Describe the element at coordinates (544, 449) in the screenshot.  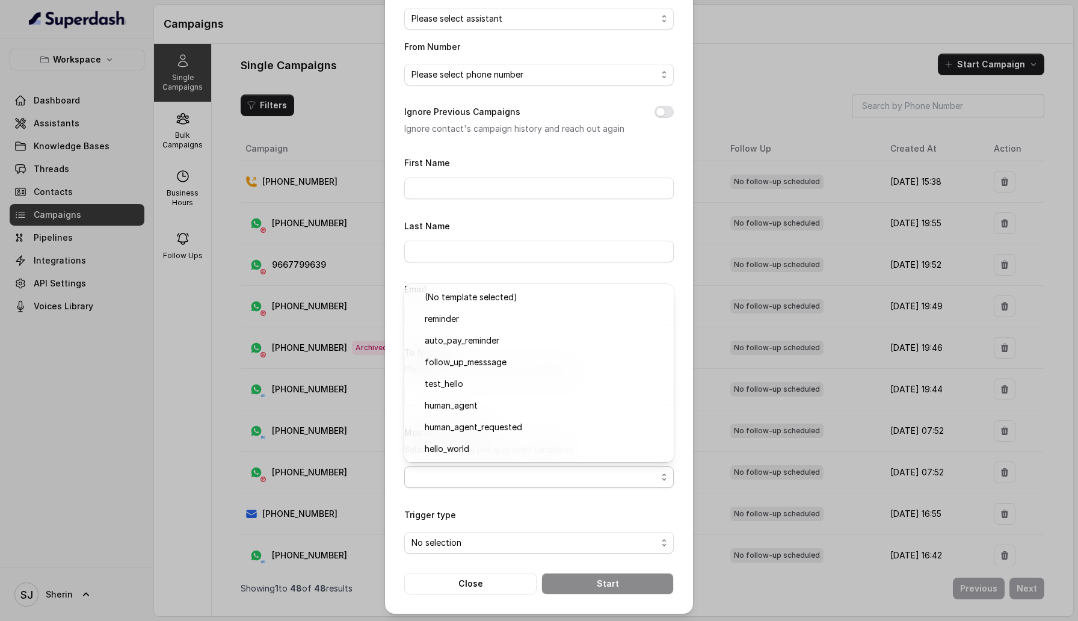
I see `span: hello_world` at that location.